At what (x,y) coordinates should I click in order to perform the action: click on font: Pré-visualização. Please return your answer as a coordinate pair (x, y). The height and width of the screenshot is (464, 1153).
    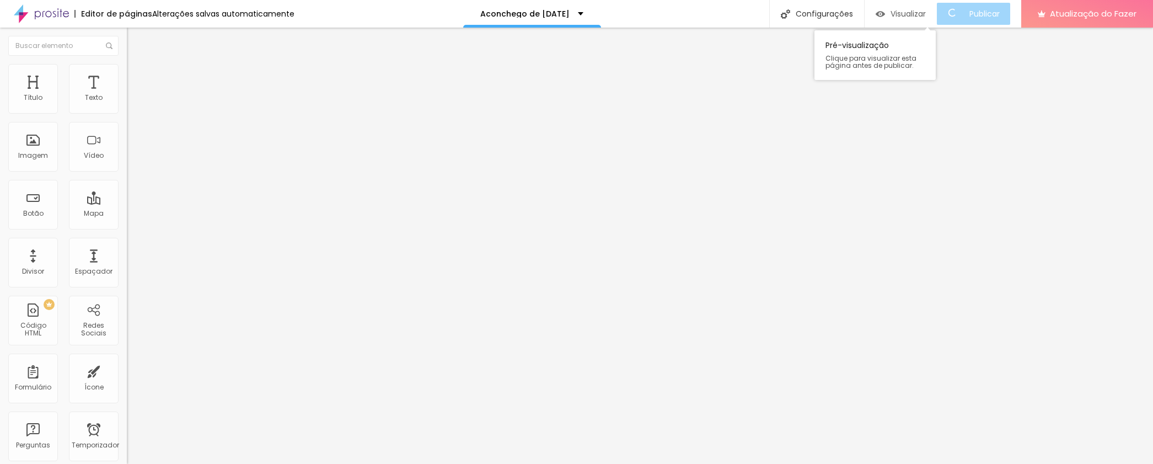
    Looking at the image, I should click on (857, 45).